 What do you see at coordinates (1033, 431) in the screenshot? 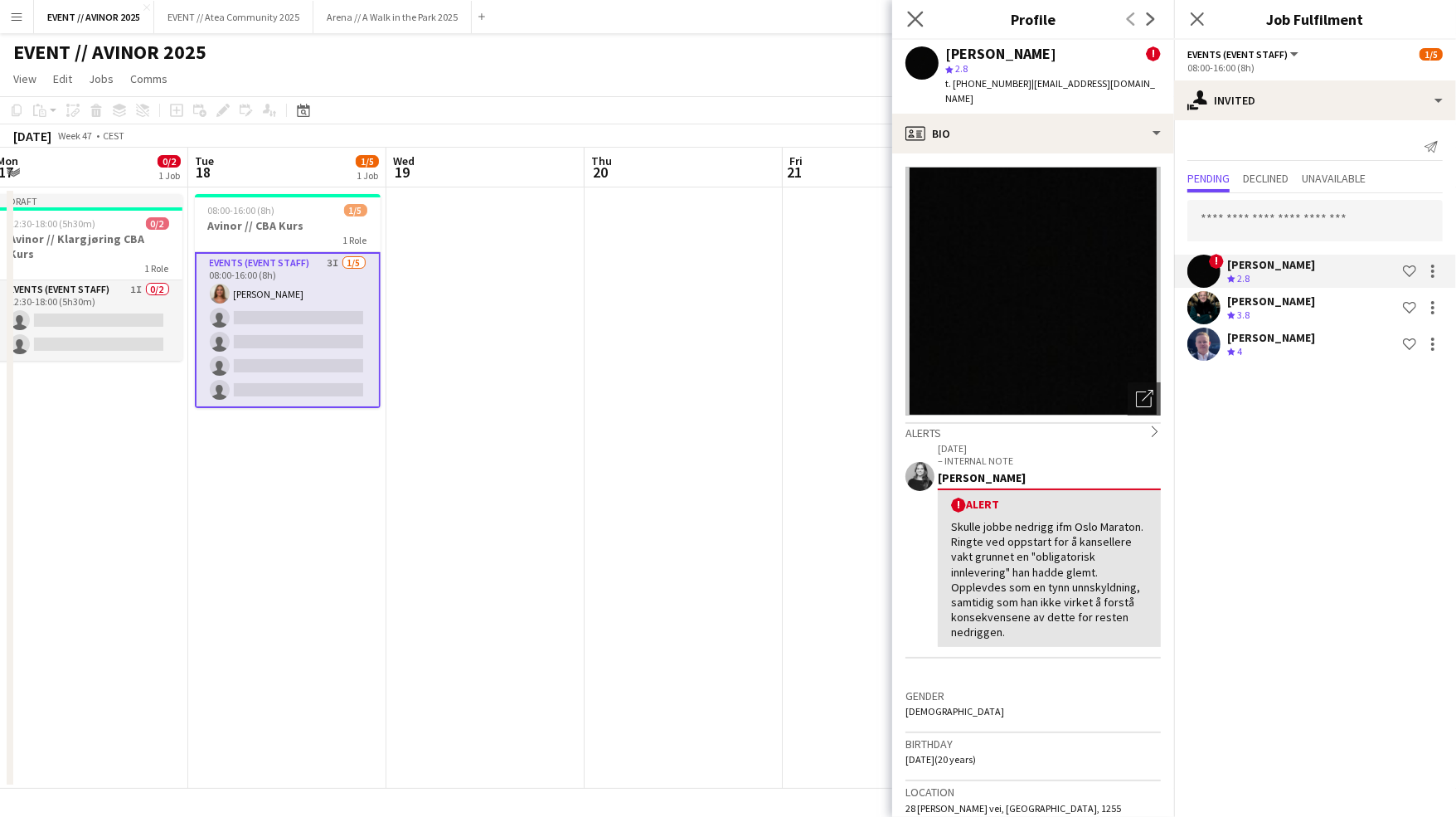
I see `div: Alerts` at bounding box center [1033, 431].